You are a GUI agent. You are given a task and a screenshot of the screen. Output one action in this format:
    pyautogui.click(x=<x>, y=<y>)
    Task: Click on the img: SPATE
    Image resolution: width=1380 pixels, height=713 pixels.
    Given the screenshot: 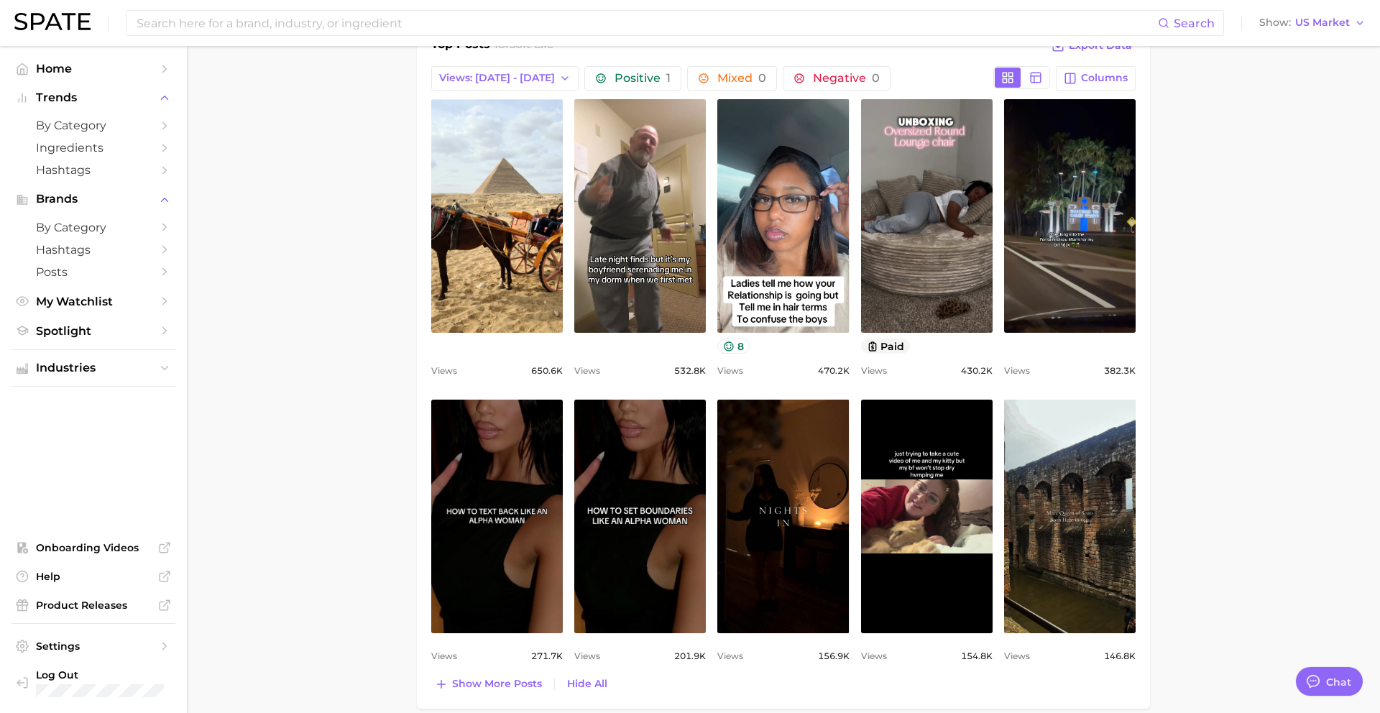 What is the action you would take?
    pyautogui.click(x=52, y=22)
    